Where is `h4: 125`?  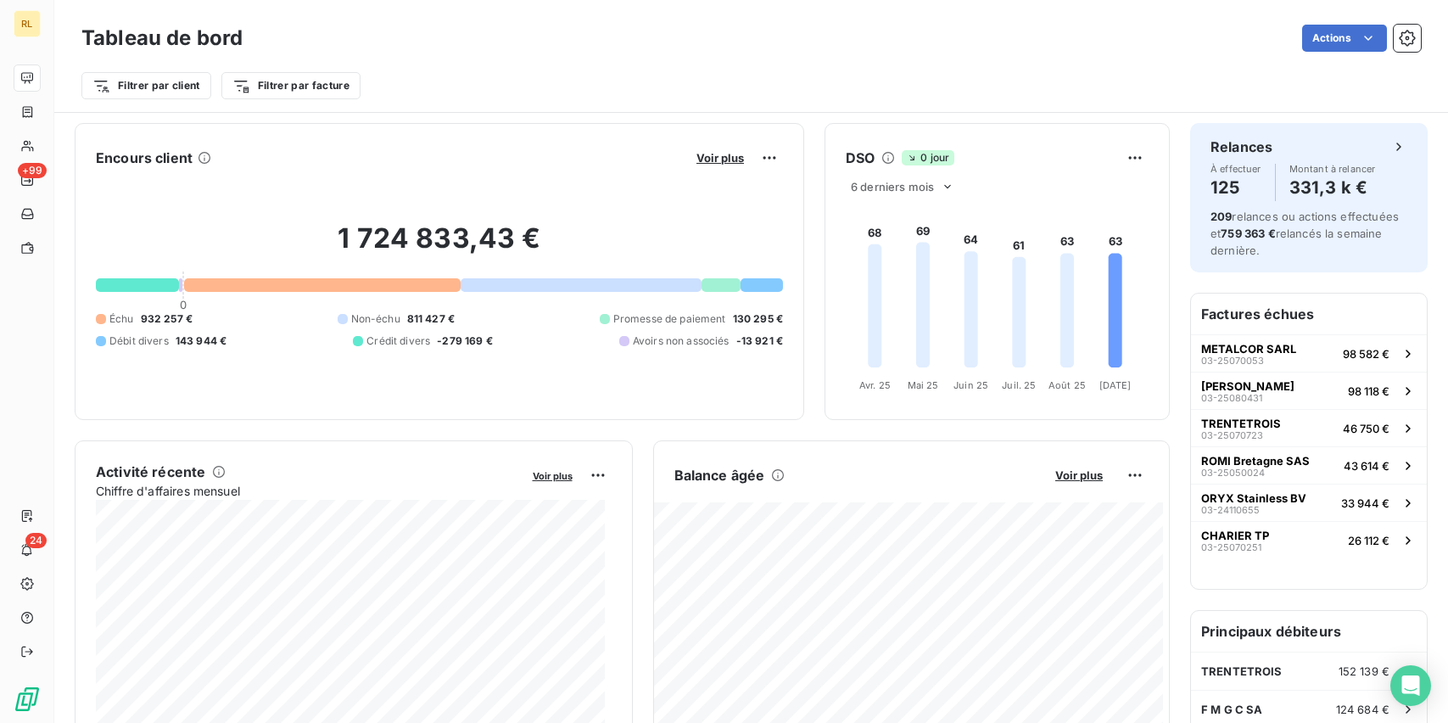
h4: 125 is located at coordinates (1236, 187).